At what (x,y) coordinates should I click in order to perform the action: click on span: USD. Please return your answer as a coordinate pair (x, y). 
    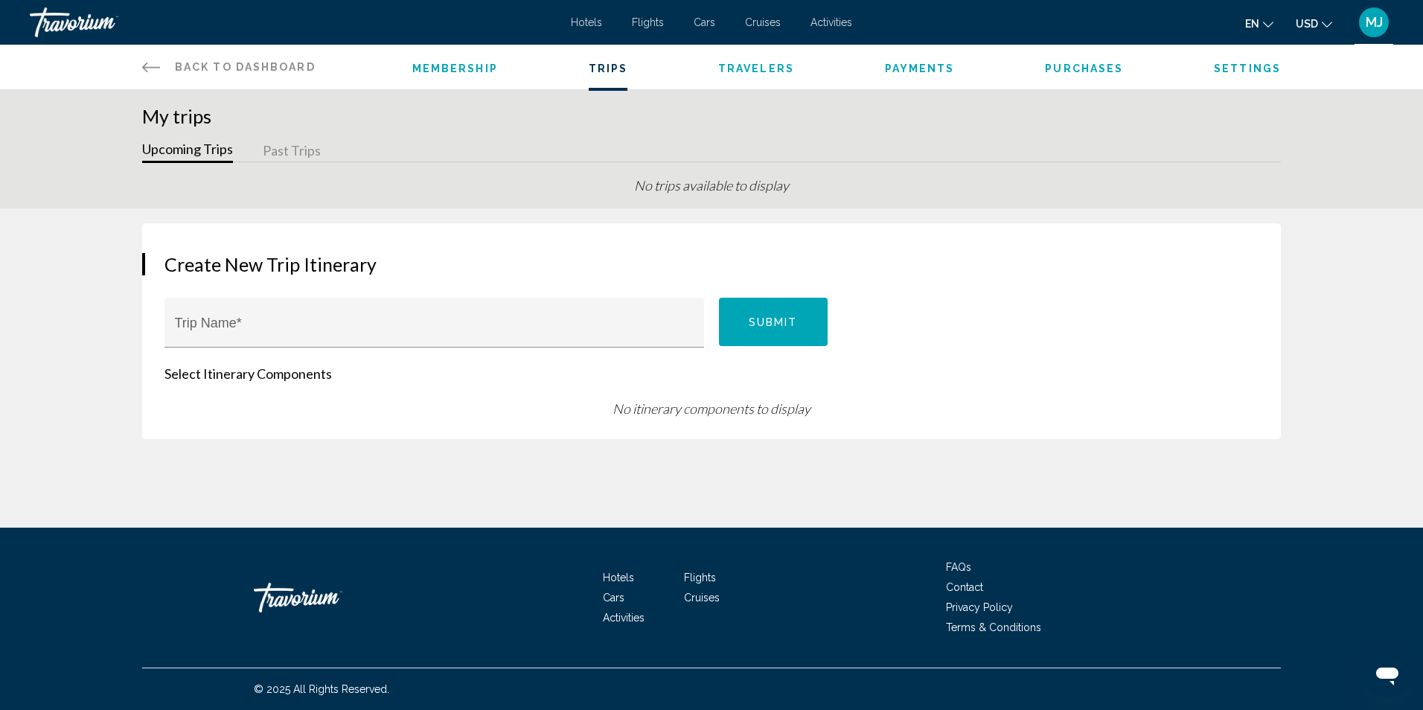
    Looking at the image, I should click on (1307, 24).